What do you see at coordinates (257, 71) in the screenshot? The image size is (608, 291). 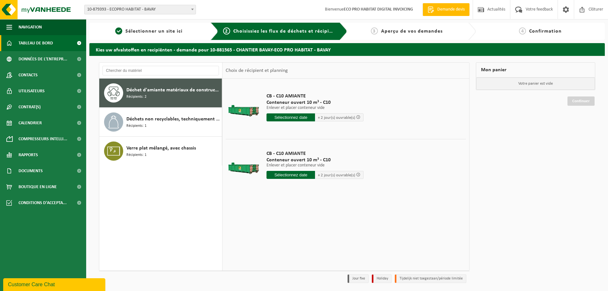 I see `div: Choix de récipient et planning` at bounding box center [257, 71].